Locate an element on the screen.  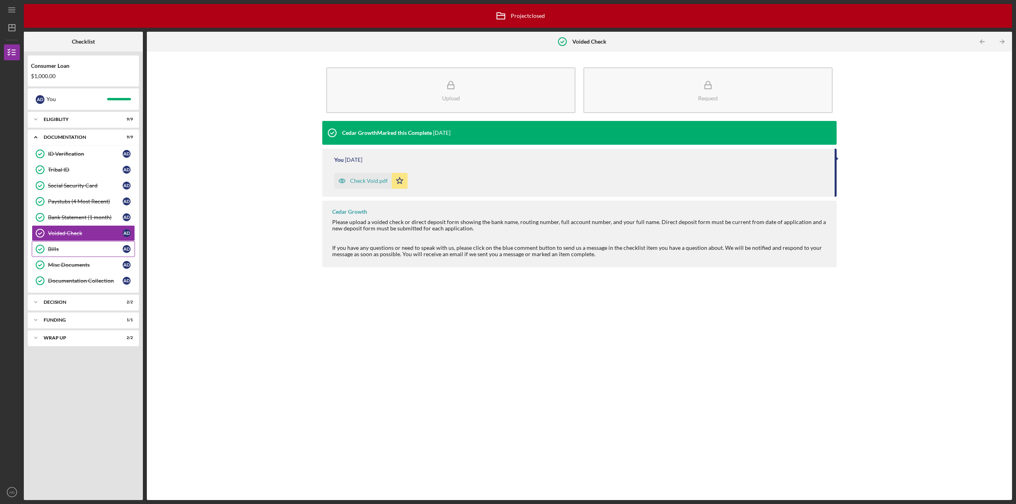
div: Documentation Collection is located at coordinates (85, 281).